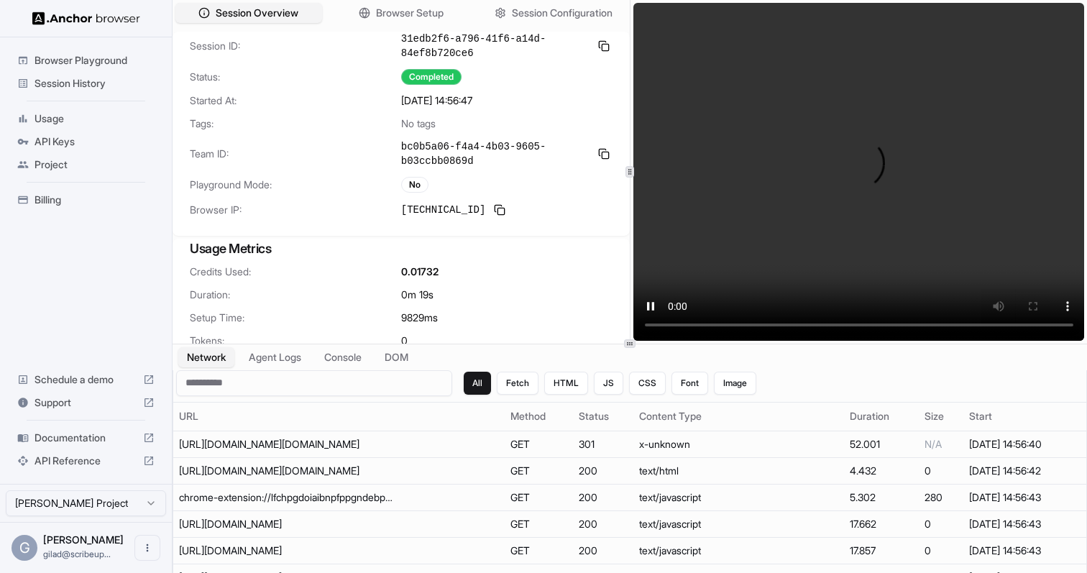 The image size is (1087, 573). Describe the element at coordinates (933, 444) in the screenshot. I see `span: N/A` at that location.